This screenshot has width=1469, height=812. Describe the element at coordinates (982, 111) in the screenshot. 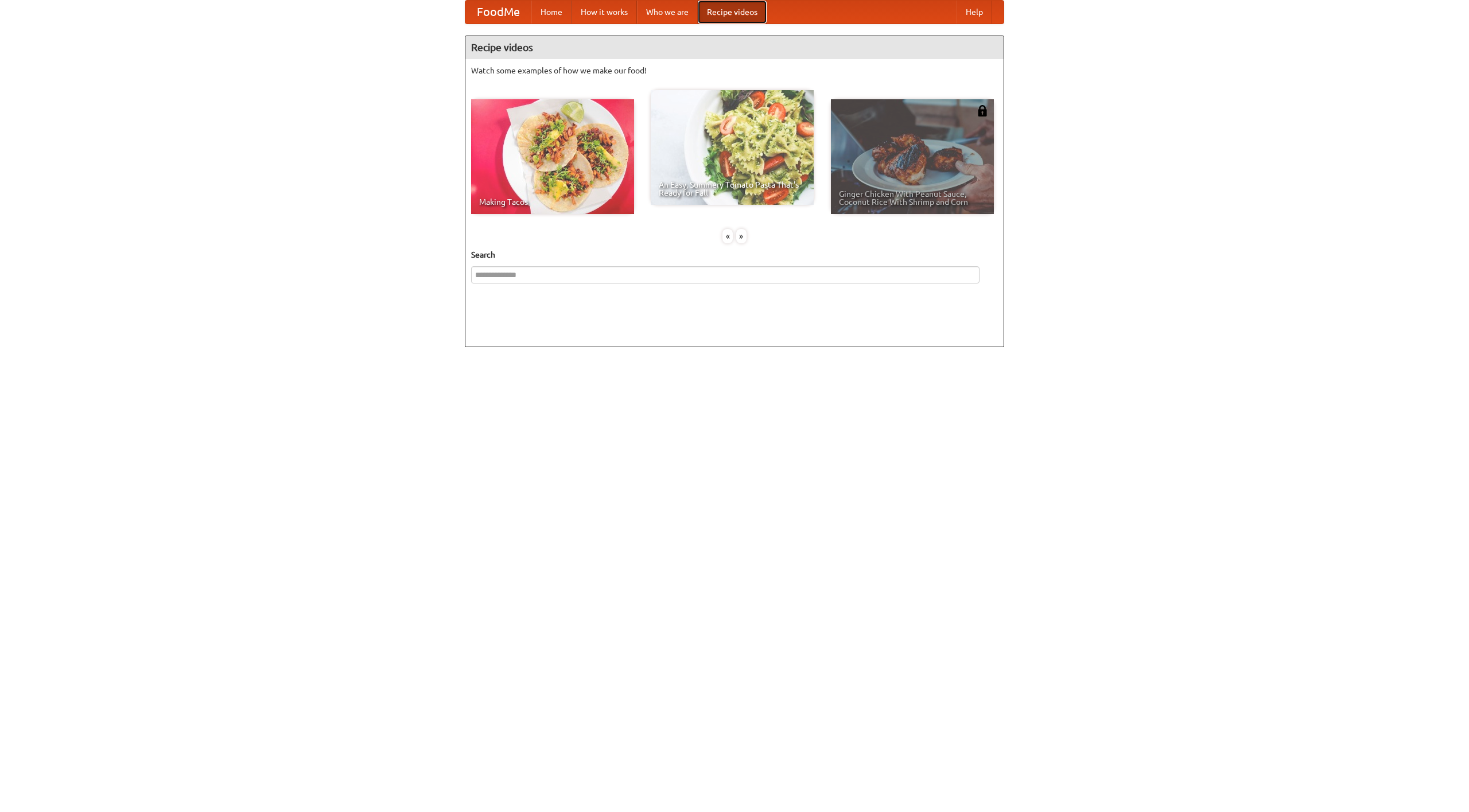

I see `img: 483408.png` at that location.